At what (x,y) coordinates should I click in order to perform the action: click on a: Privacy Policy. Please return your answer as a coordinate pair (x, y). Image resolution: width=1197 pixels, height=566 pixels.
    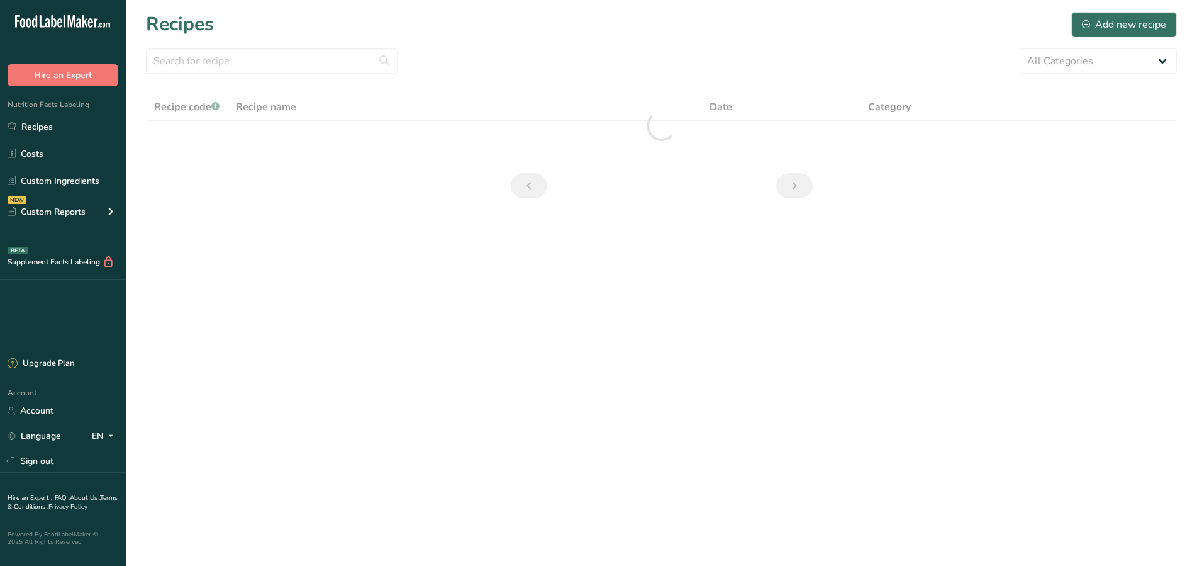
    Looking at the image, I should click on (68, 507).